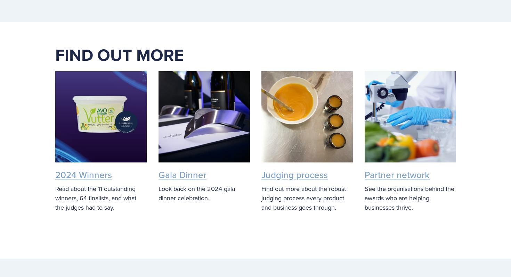 The height and width of the screenshot is (277, 511). What do you see at coordinates (182, 175) in the screenshot?
I see `a: Gala Dinner` at bounding box center [182, 175].